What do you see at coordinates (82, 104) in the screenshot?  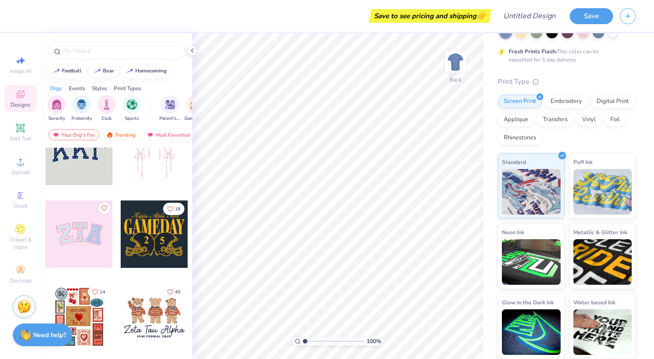 I see `img: Fraternity Image` at bounding box center [82, 104].